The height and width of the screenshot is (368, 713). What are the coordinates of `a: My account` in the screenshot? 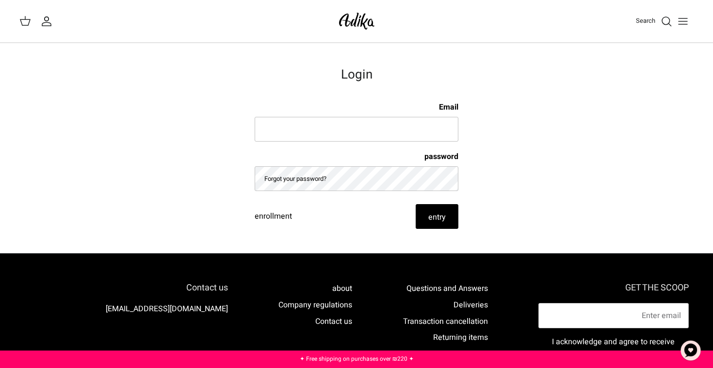 It's located at (48, 21).